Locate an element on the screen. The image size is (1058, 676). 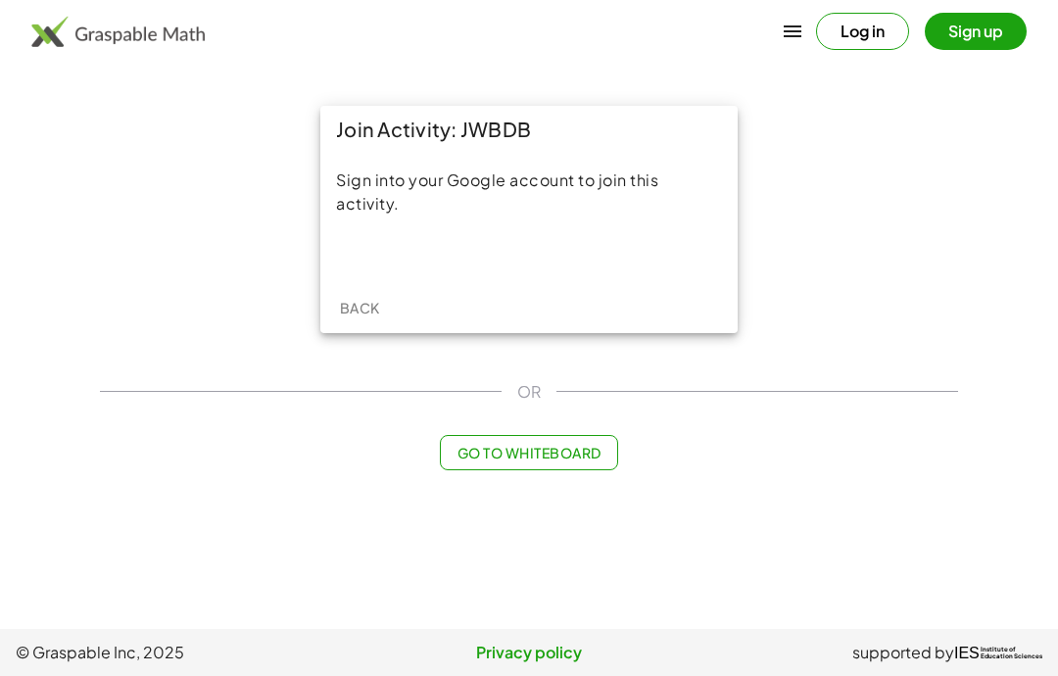
div: Sign into your Google account to join this activity. is located at coordinates (529, 192).